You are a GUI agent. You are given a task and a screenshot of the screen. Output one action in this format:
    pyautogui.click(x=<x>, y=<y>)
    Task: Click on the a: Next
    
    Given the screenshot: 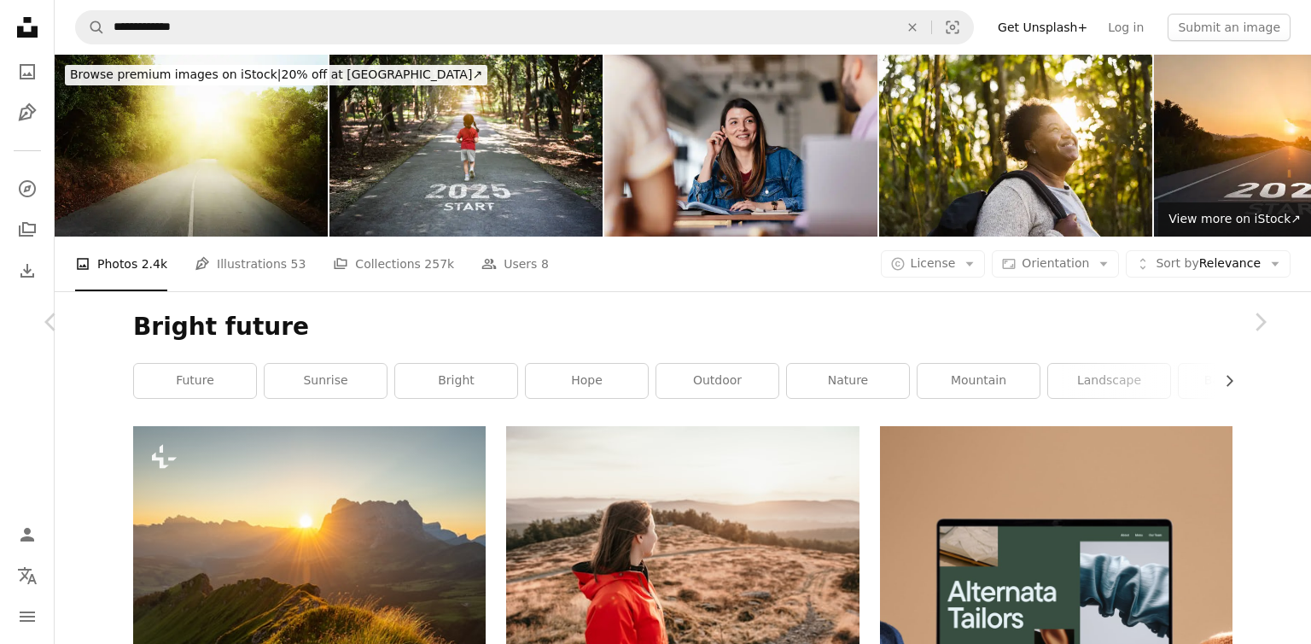 What is the action you would take?
    pyautogui.click(x=1260, y=322)
    